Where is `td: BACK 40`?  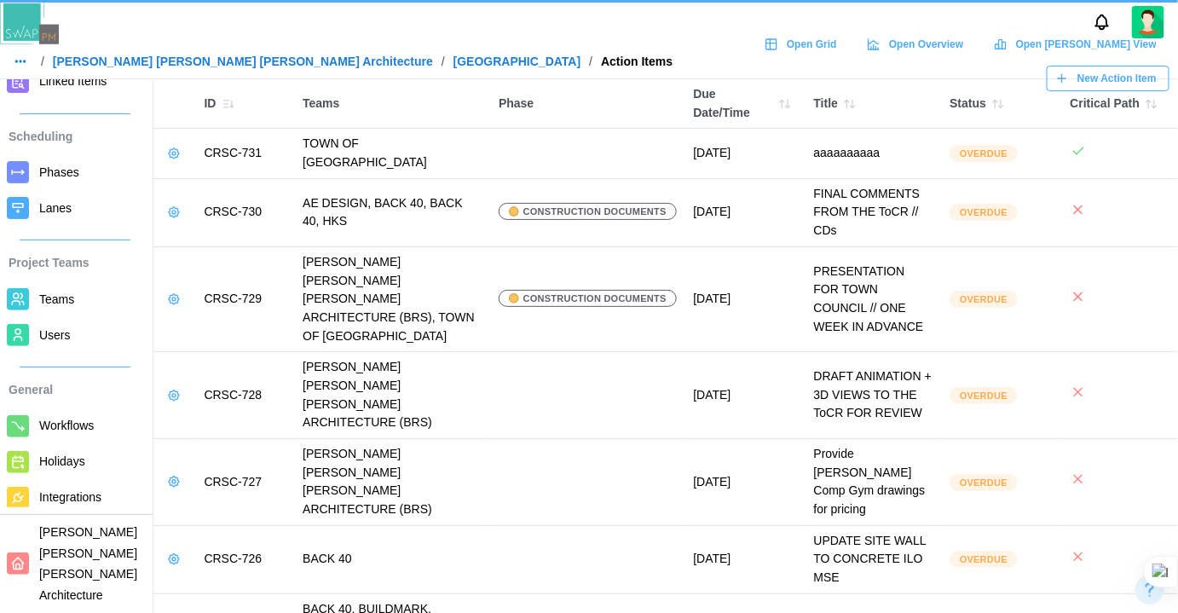 td: BACK 40 is located at coordinates (392, 559).